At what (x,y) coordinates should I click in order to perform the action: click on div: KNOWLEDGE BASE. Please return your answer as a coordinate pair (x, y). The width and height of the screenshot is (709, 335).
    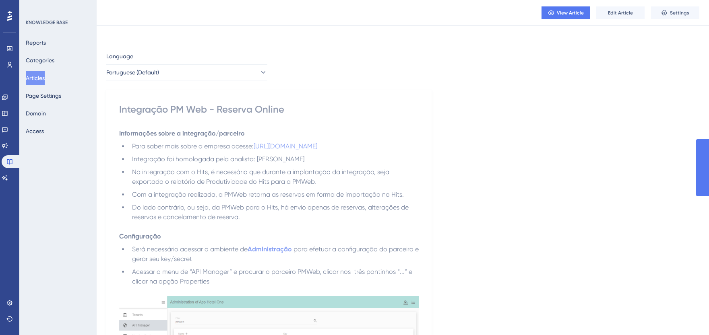
    Looking at the image, I should click on (47, 23).